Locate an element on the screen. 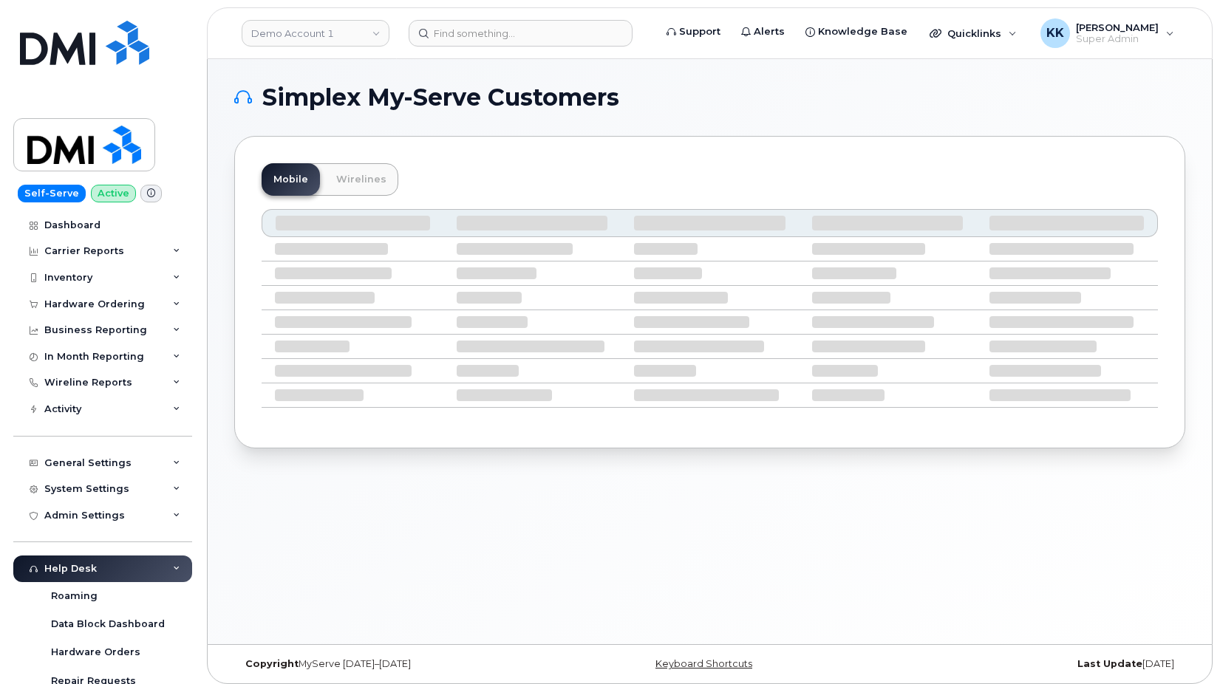 Image resolution: width=1220 pixels, height=684 pixels. a: Wirelines is located at coordinates (361, 180).